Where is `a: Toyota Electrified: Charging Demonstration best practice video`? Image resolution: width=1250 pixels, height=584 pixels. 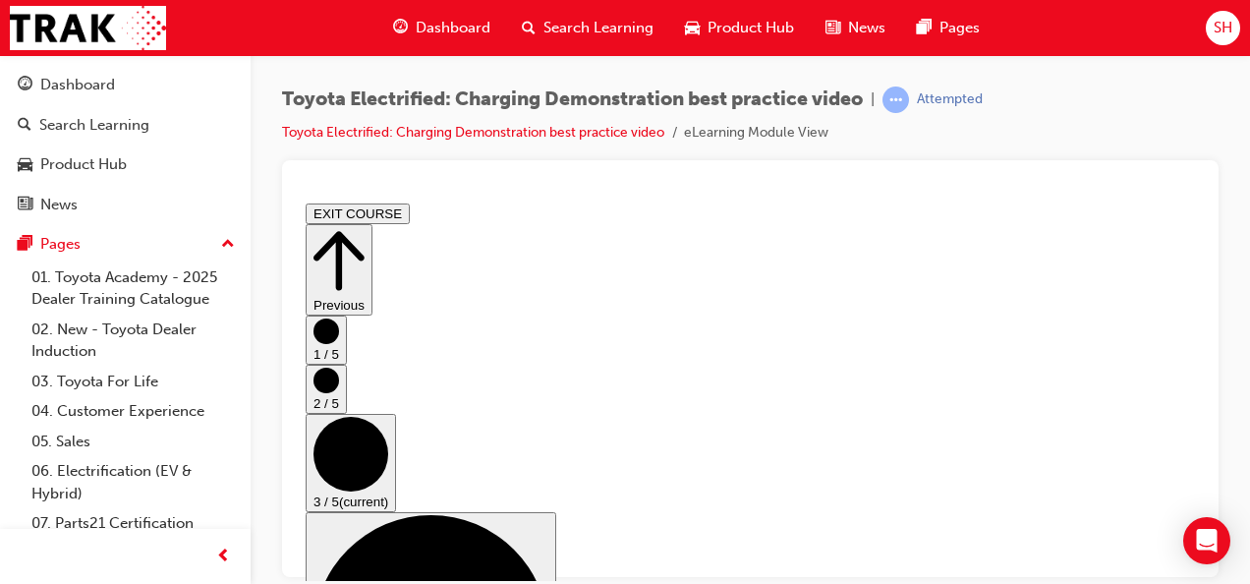
a: Toyota Electrified: Charging Demonstration best practice video is located at coordinates (473, 132).